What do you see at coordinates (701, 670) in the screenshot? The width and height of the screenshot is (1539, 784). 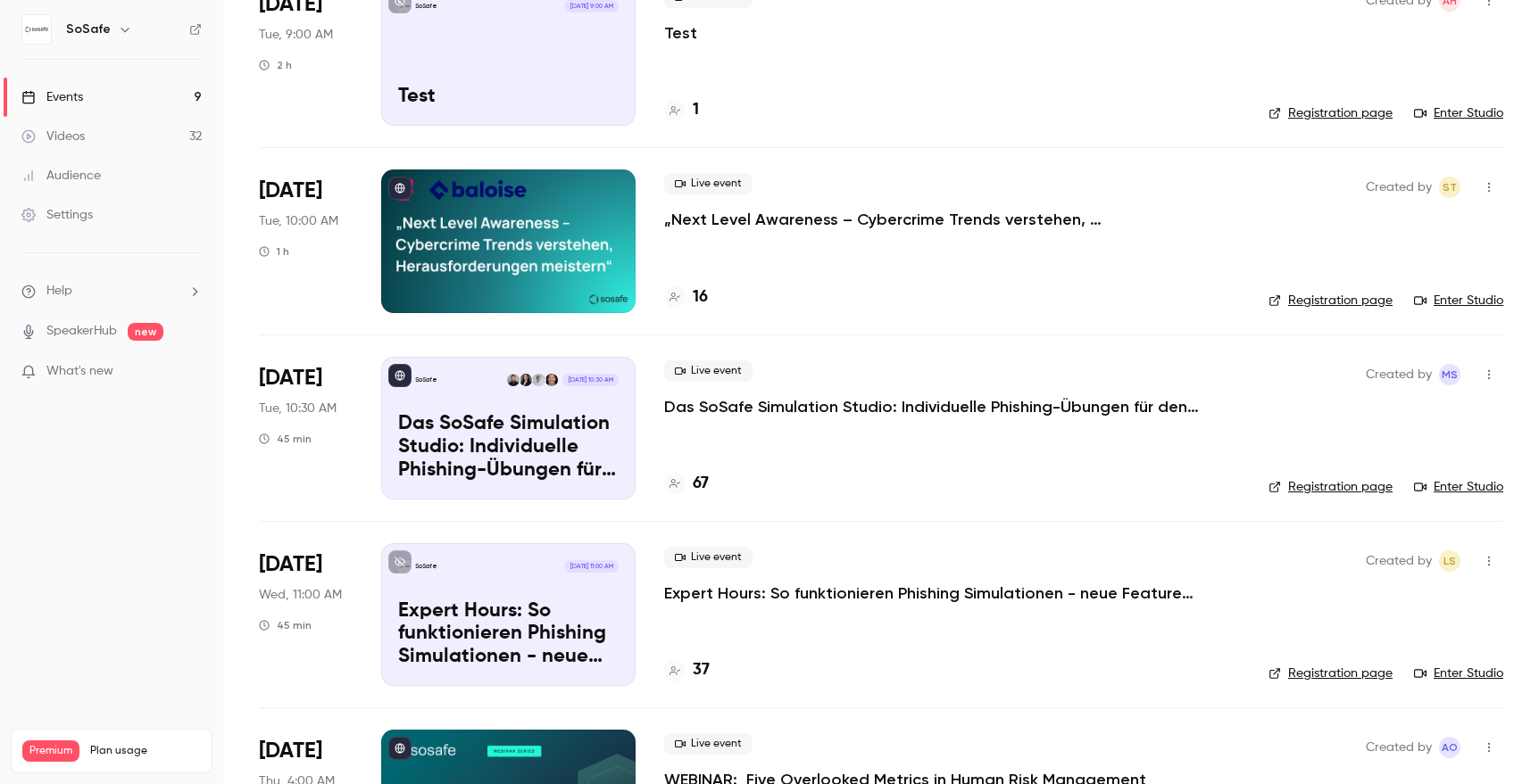 I see `h4: 37` at bounding box center [701, 670].